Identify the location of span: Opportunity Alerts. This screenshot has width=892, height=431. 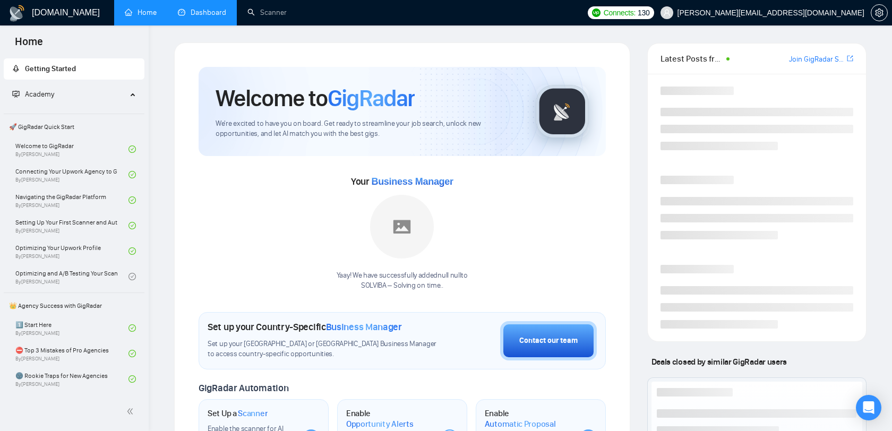
(380, 424).